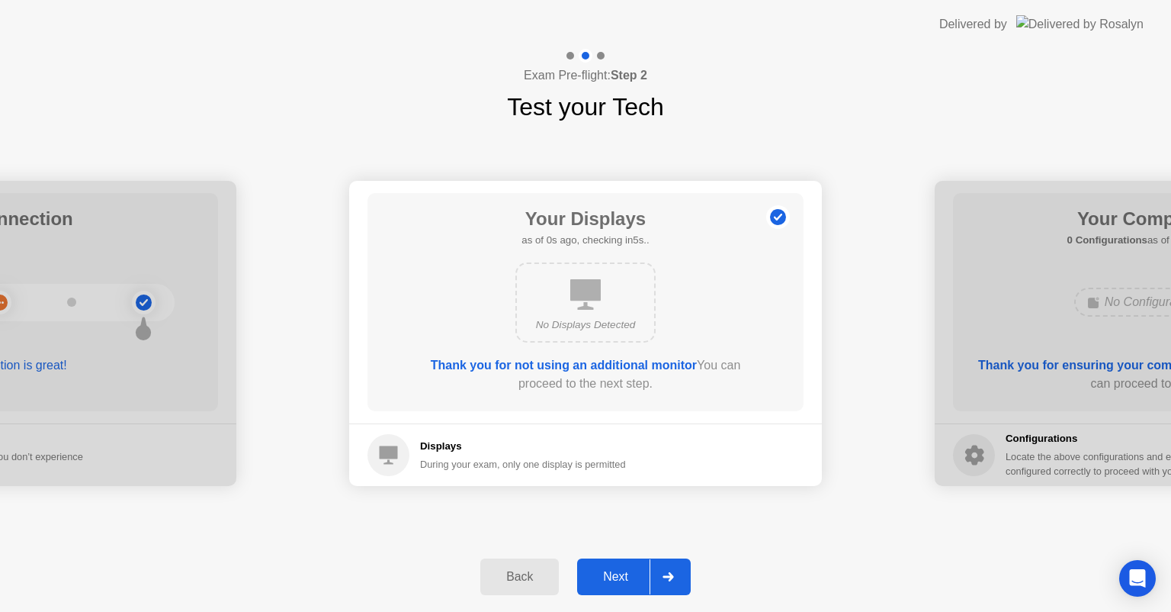 The height and width of the screenshot is (612, 1171). What do you see at coordinates (586, 325) in the screenshot?
I see `div: No Displays Detected` at bounding box center [586, 325].